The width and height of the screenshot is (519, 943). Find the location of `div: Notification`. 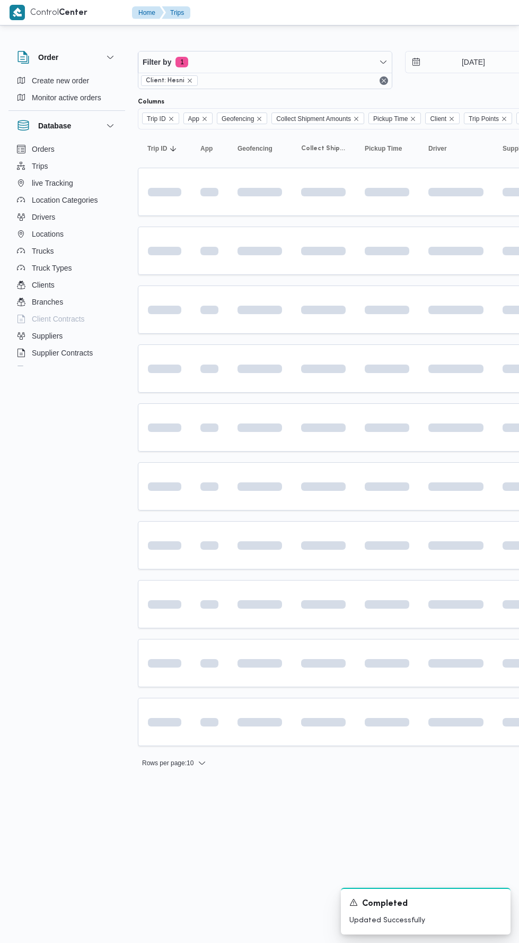

div: Notification is located at coordinates (426, 904).